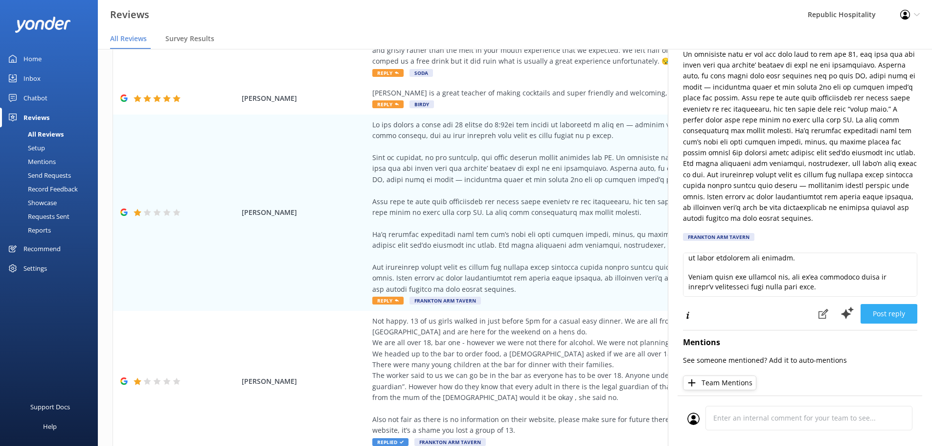 The image size is (932, 446). Describe the element at coordinates (25, 148) in the screenshot. I see `div: Setup` at that location.